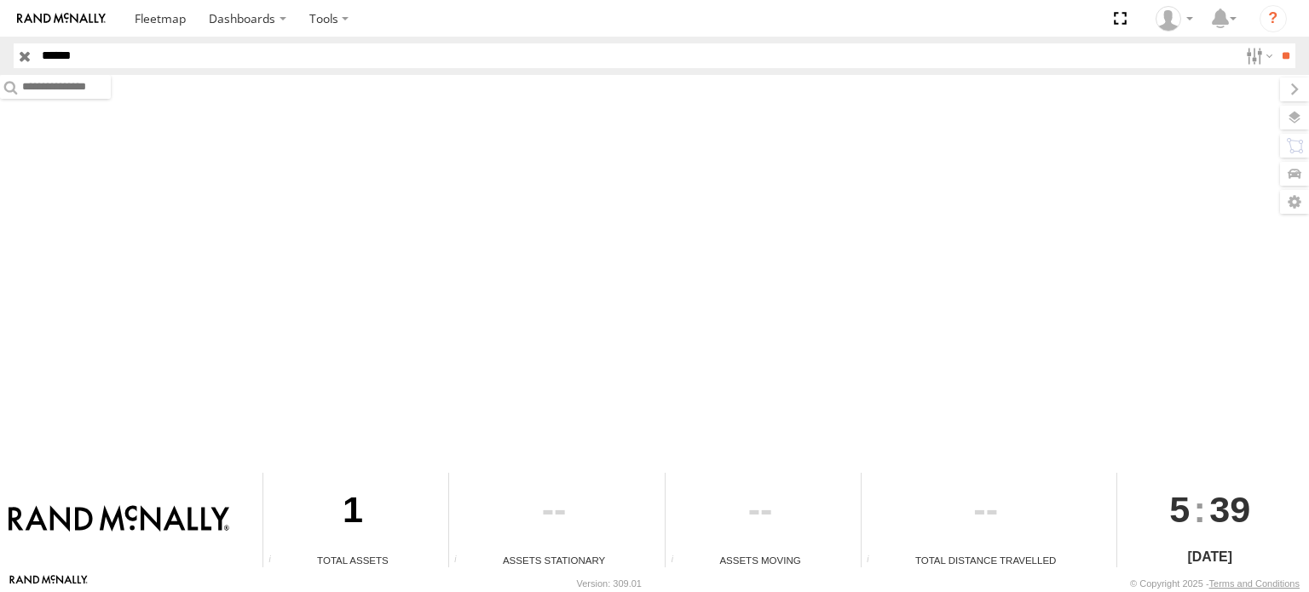  Describe the element at coordinates (61, 19) in the screenshot. I see `img: rand-logo.svg` at that location.